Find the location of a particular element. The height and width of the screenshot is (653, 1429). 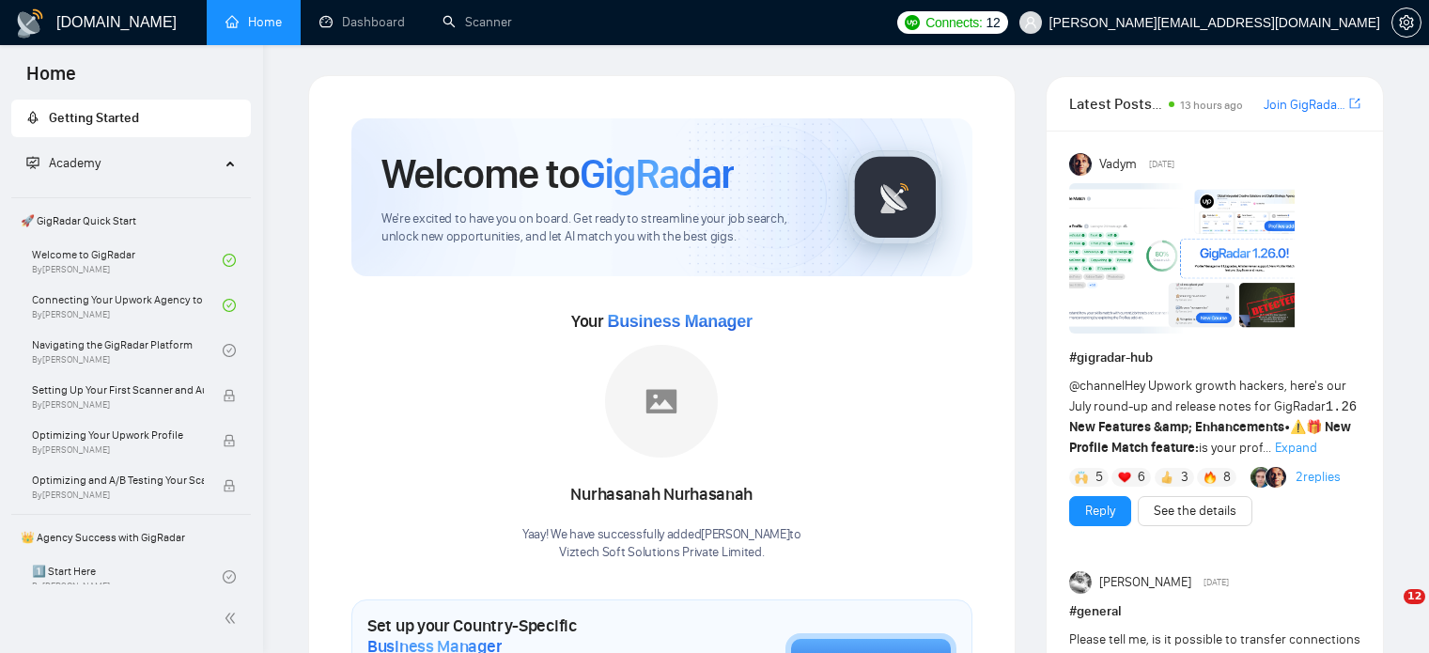

span: Optimizing Your Upwork Profile is located at coordinates (117, 435).